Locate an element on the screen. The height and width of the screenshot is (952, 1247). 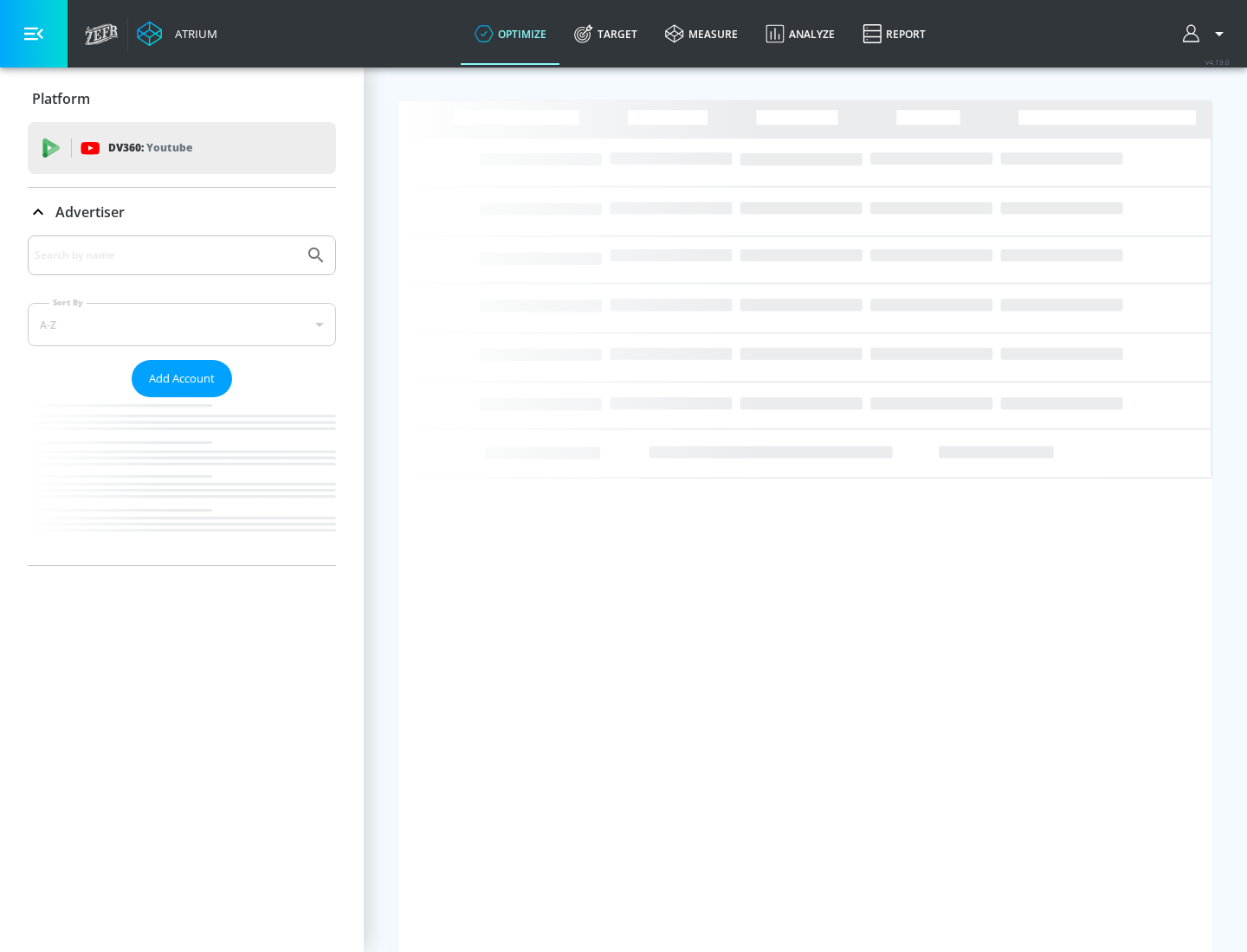
button: Add Account is located at coordinates (181, 378).